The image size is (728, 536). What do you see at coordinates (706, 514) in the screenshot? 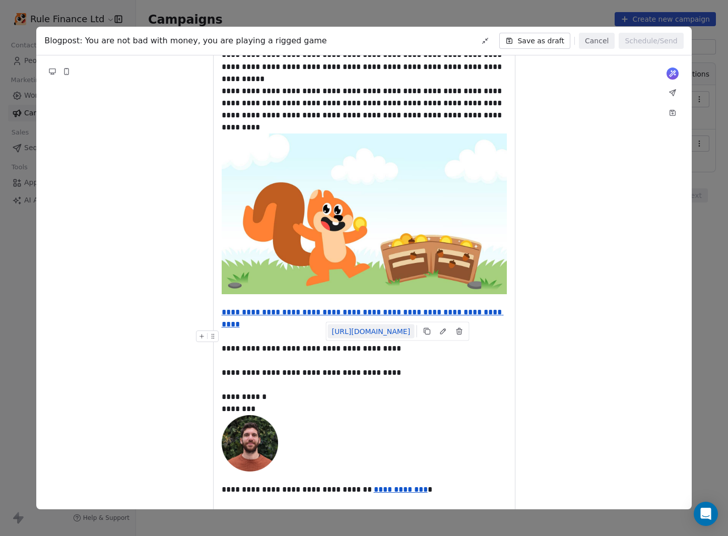
I see `div: Open Intercom Messenger` at bounding box center [706, 514].